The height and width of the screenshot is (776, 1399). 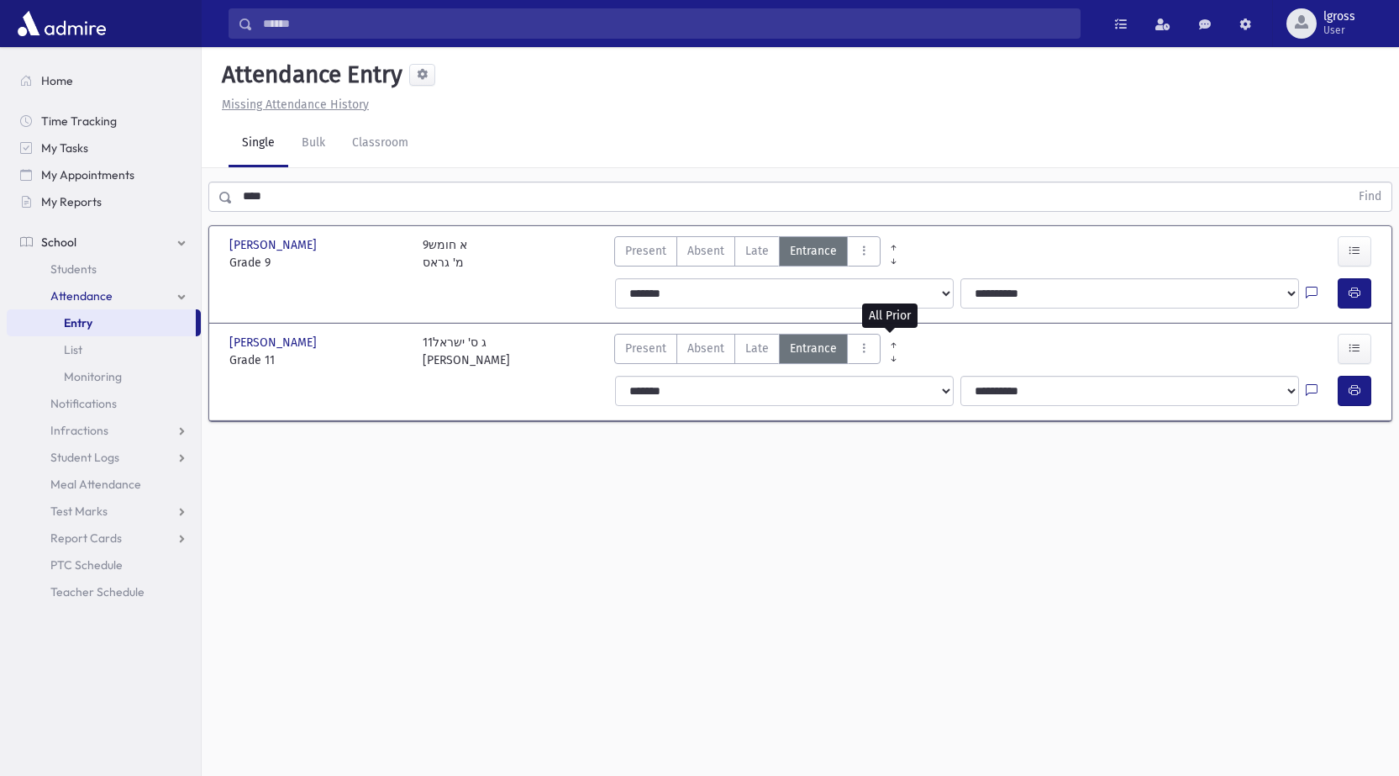 I want to click on span: My Appointments, so click(x=87, y=175).